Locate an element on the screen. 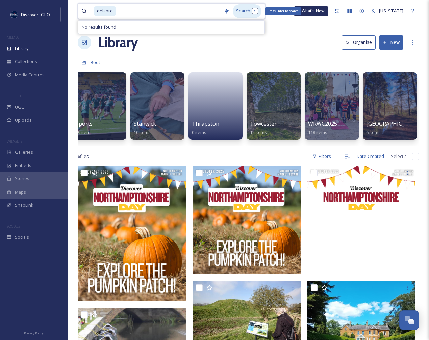 The image size is (429, 340). span: Towcester is located at coordinates (263, 124).